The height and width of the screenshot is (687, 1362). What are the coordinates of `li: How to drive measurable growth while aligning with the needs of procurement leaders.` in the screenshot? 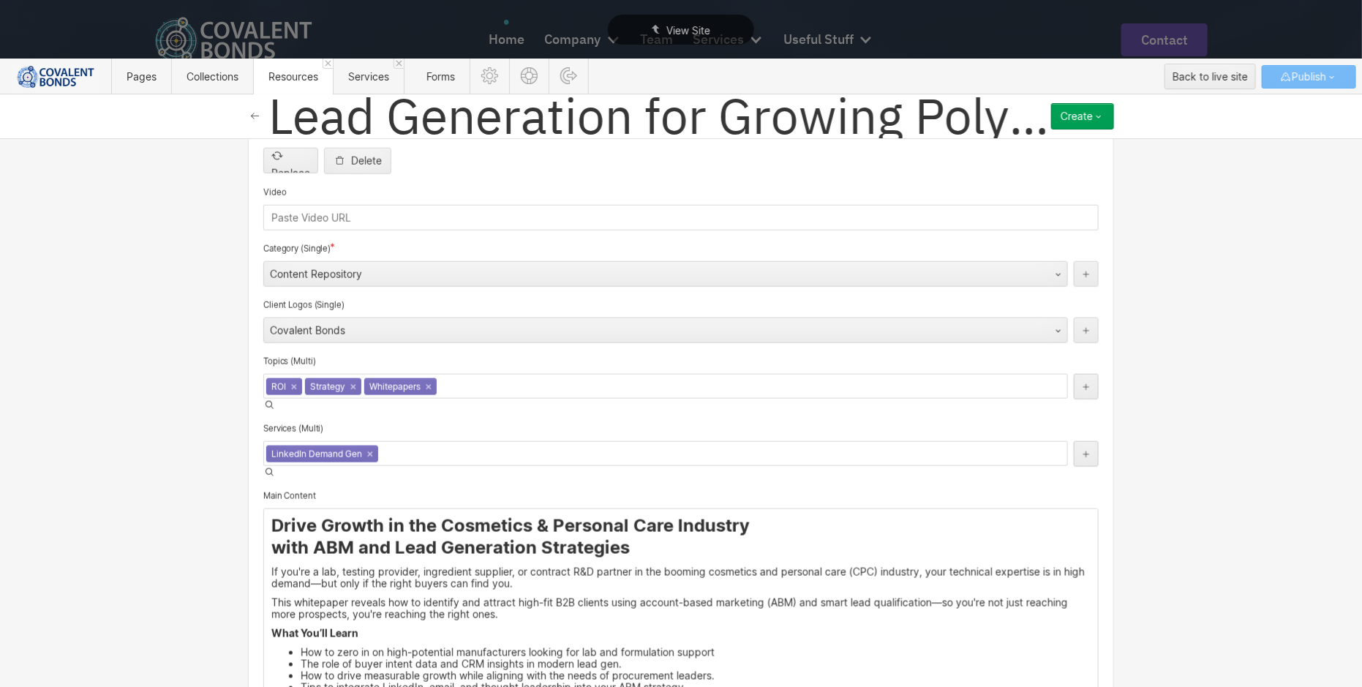 It's located at (696, 676).